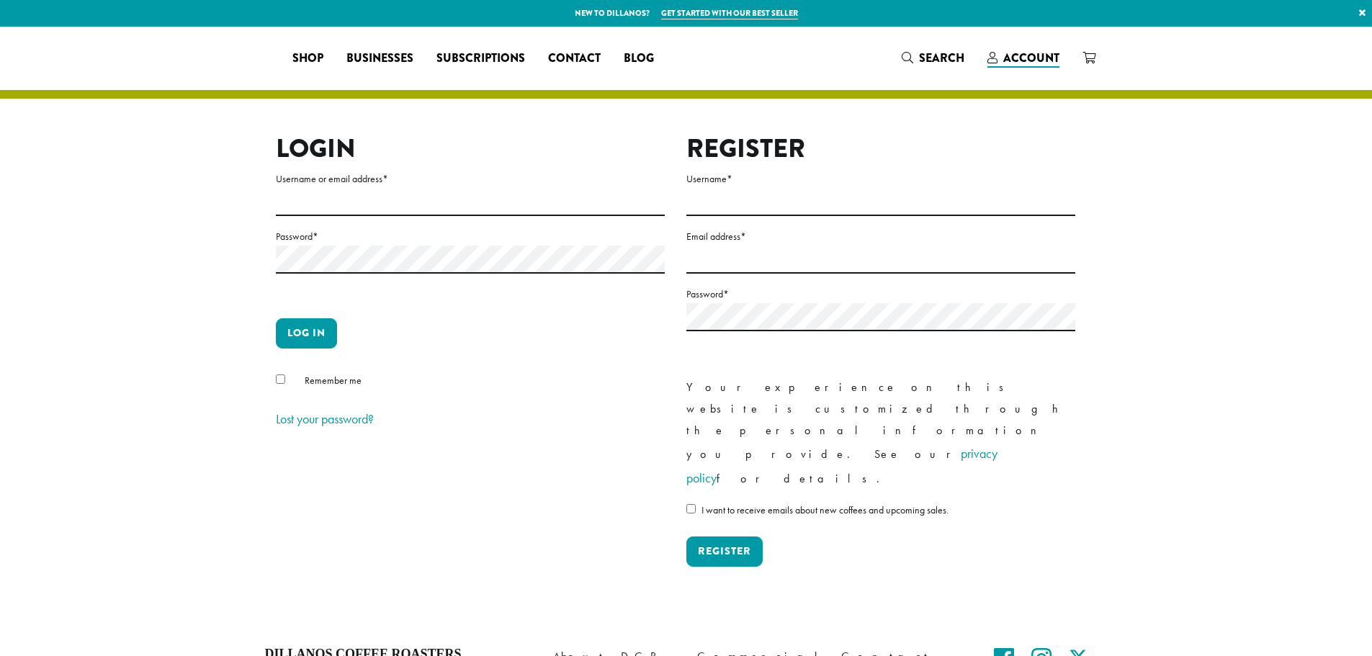 The height and width of the screenshot is (656, 1372). What do you see at coordinates (325, 419) in the screenshot?
I see `a: Lost your password?` at bounding box center [325, 419].